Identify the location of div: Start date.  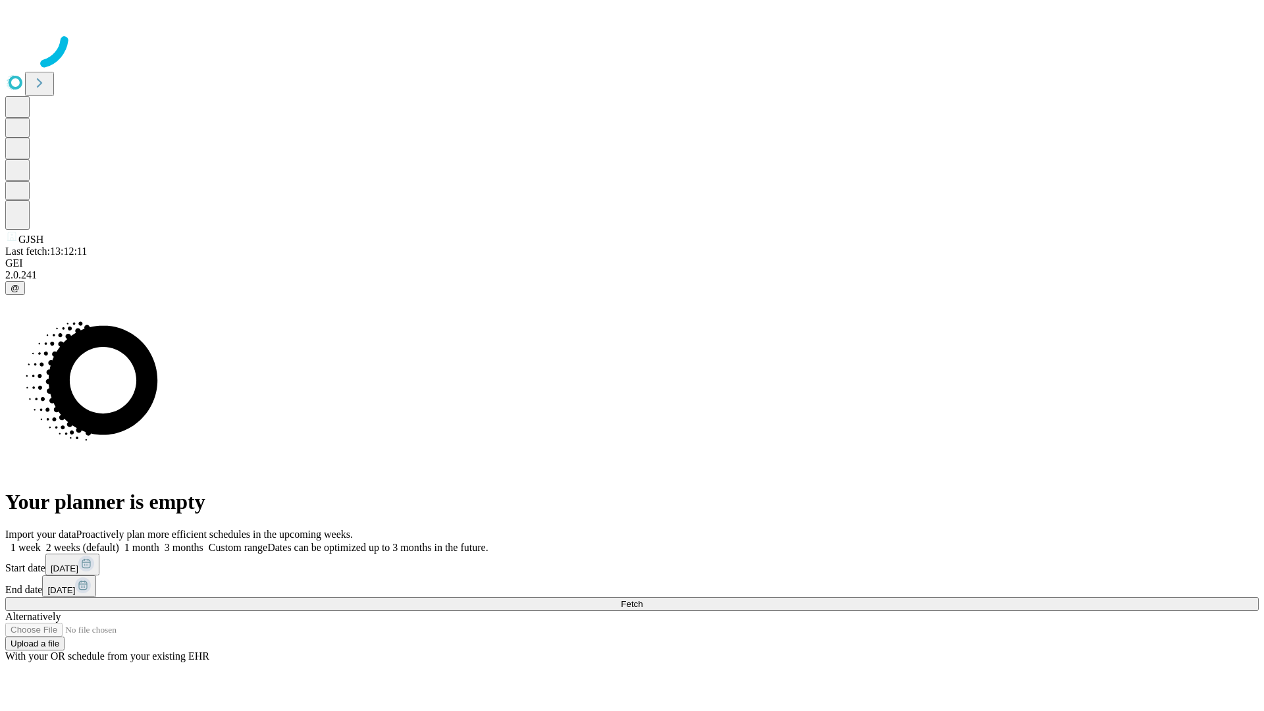
(632, 564).